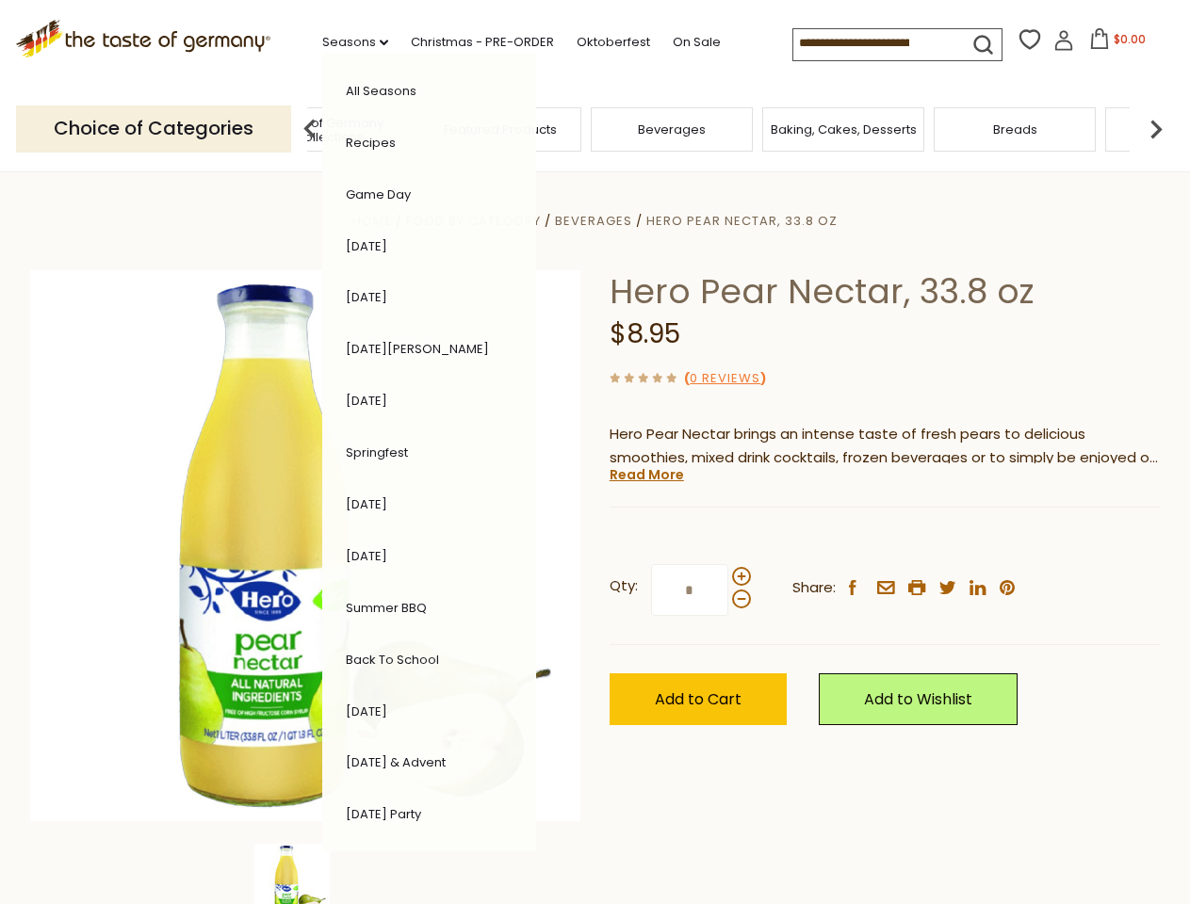 This screenshot has height=904, width=1190. What do you see at coordinates (386, 608) in the screenshot?
I see `a: Summer BBQ` at bounding box center [386, 608].